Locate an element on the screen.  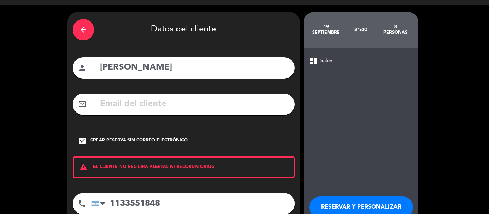
div: 3 is located at coordinates (395, 27).